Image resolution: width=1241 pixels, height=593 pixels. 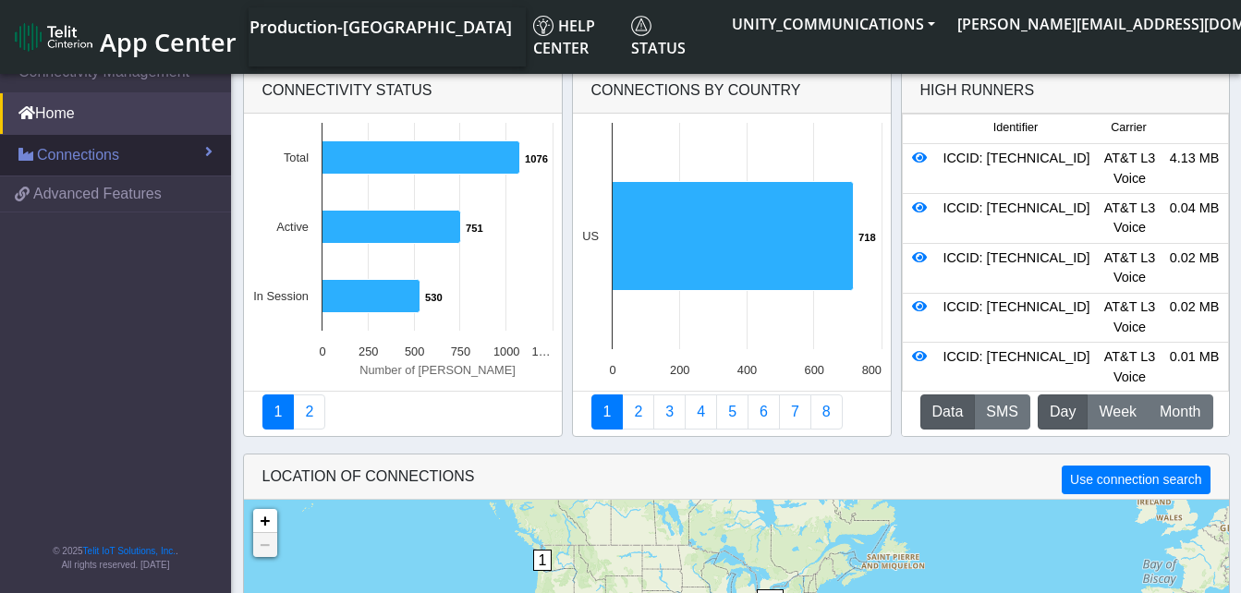 What do you see at coordinates (265, 521) in the screenshot?
I see `a: Zoom in` at bounding box center [265, 521].